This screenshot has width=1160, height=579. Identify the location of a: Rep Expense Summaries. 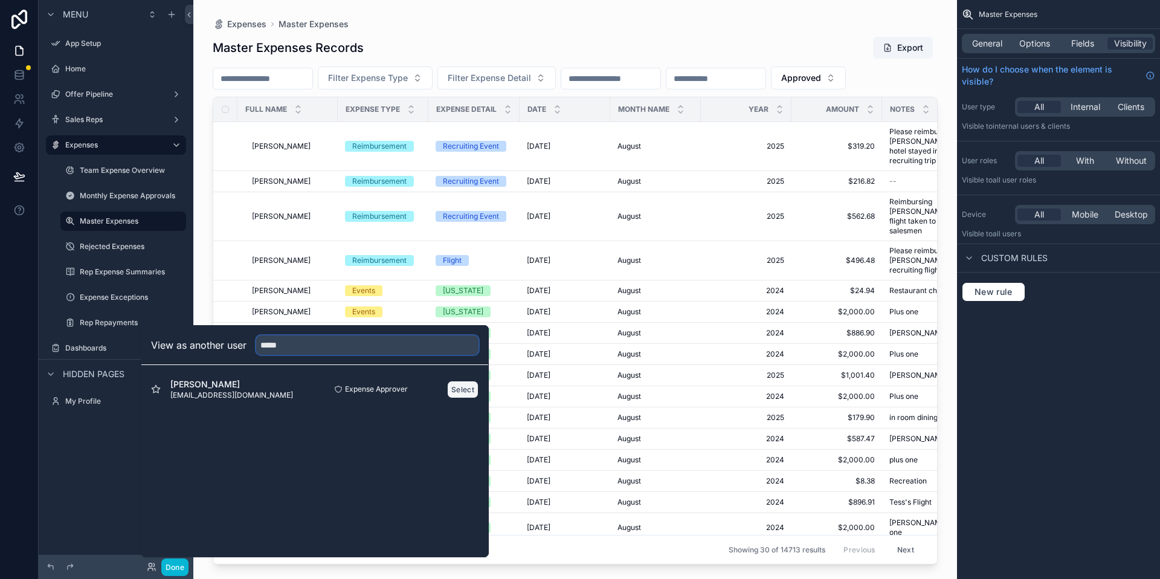
(123, 272).